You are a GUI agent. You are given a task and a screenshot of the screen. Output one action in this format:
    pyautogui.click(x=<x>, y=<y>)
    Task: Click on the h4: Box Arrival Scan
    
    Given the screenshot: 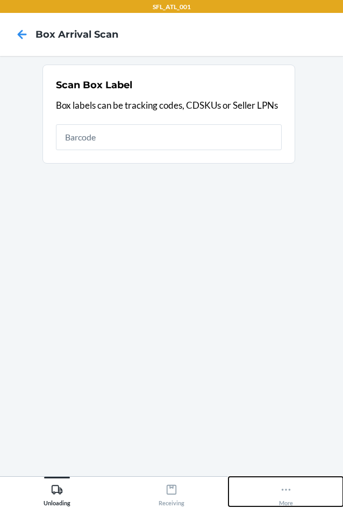 What is the action you would take?
    pyautogui.click(x=77, y=34)
    